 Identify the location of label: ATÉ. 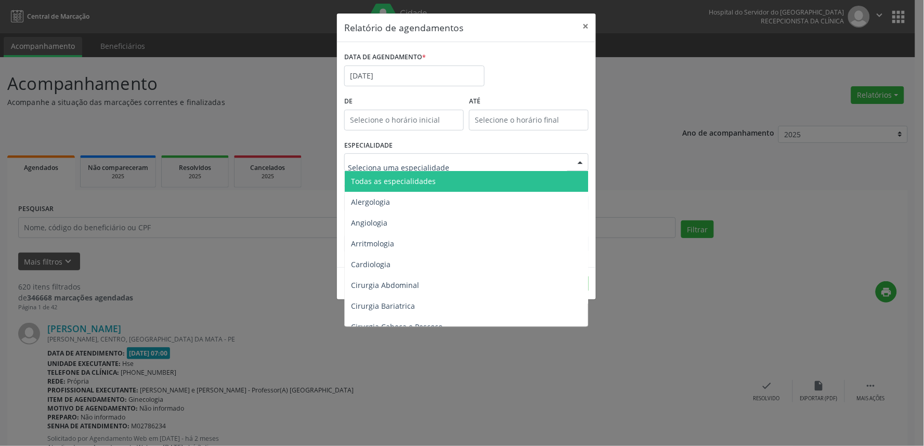
(529, 101).